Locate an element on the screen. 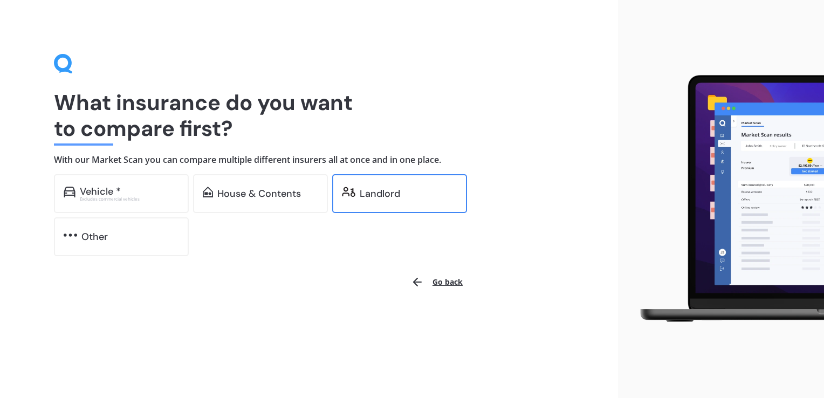 Image resolution: width=824 pixels, height=398 pixels. h4: With our Market Scan you can compare multiple different insurers all at once and in one place. is located at coordinates (309, 160).